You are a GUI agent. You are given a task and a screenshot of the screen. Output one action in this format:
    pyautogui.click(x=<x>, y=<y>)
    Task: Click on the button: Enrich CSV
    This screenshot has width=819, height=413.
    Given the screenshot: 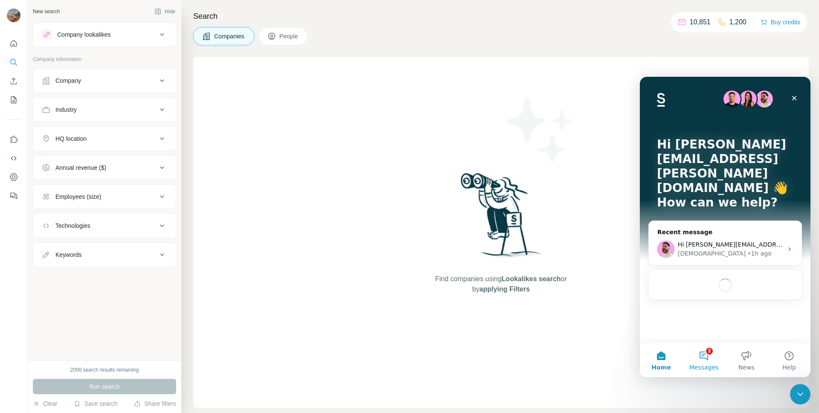 What is the action you would take?
    pyautogui.click(x=14, y=81)
    